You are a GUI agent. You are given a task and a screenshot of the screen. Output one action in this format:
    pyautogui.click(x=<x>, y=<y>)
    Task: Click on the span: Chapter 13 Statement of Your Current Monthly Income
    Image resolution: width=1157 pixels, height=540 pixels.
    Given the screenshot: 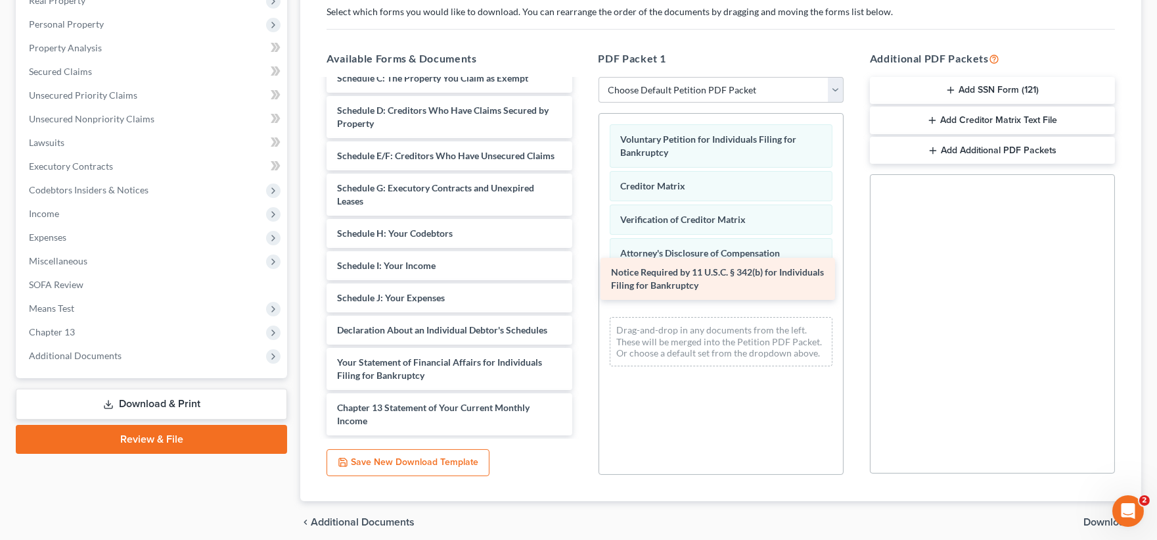 What is the action you would take?
    pyautogui.click(x=433, y=413)
    